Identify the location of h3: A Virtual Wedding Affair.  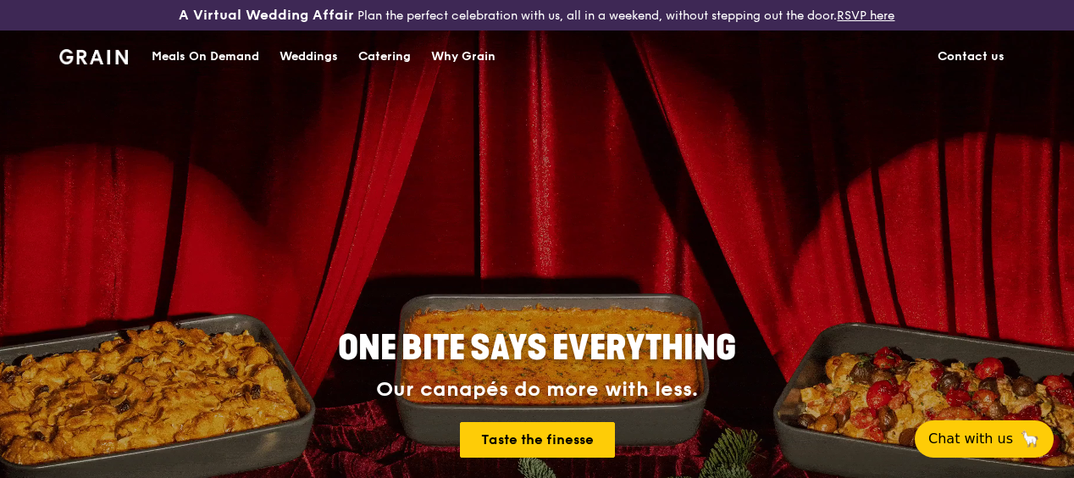
(266, 15).